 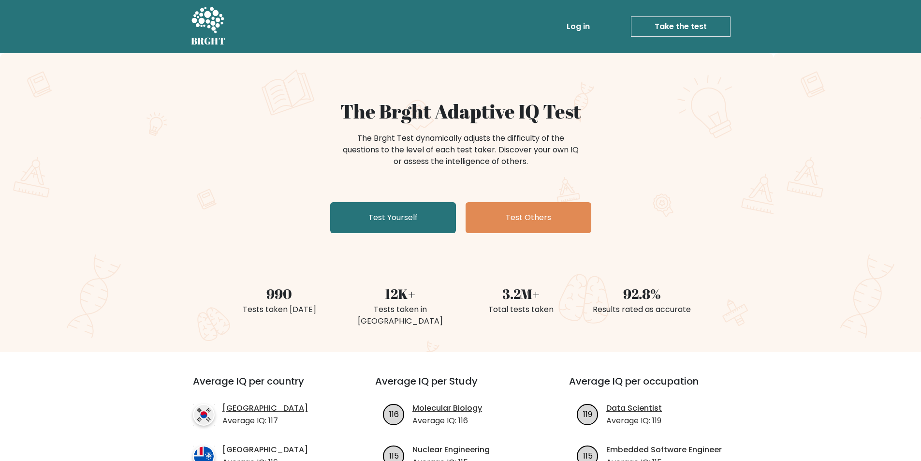 What do you see at coordinates (447, 421) in the screenshot?
I see `p: Average IQ: 116` at bounding box center [447, 421].